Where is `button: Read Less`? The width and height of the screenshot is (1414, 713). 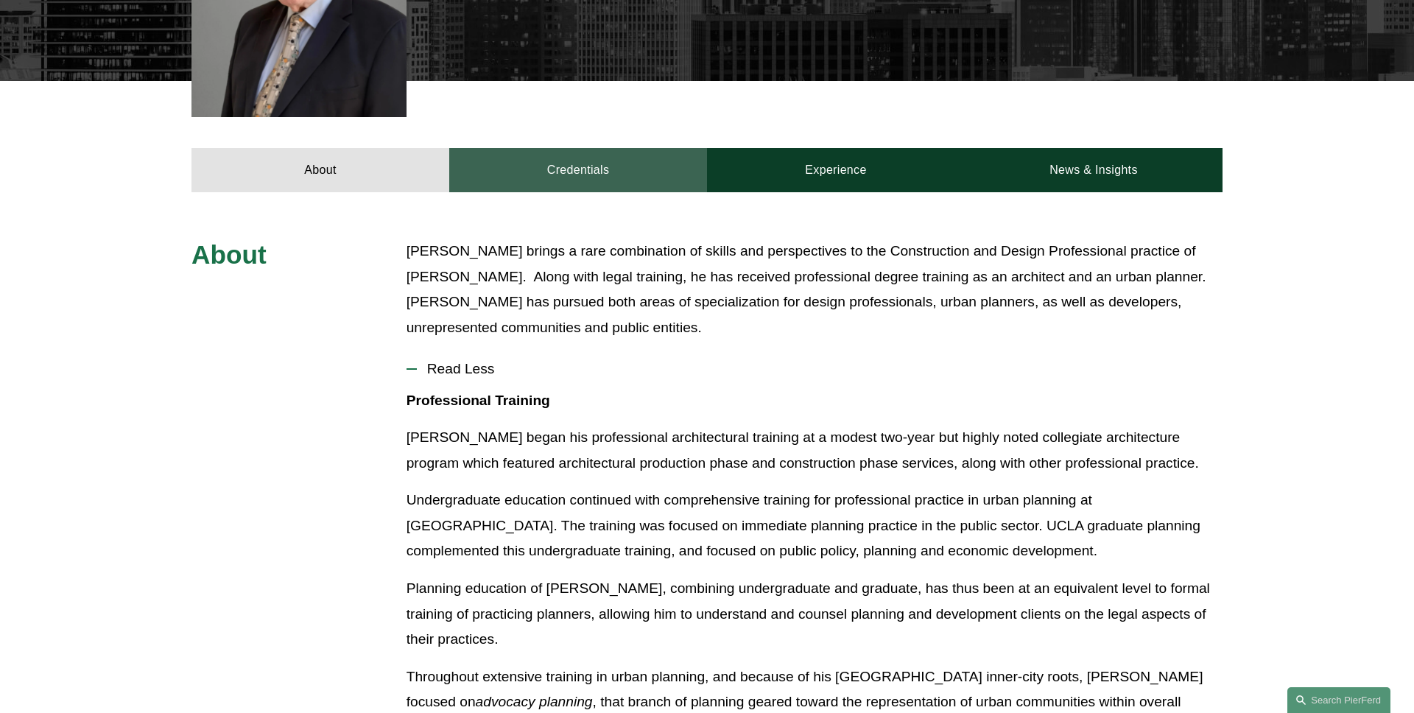 button: Read Less is located at coordinates (814, 369).